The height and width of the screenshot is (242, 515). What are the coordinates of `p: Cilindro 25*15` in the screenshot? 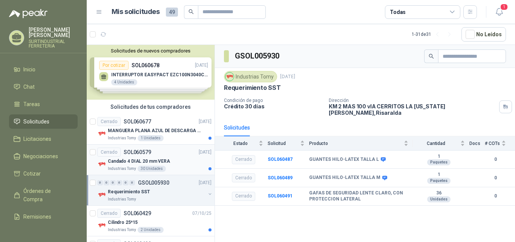 It's located at (122, 222).